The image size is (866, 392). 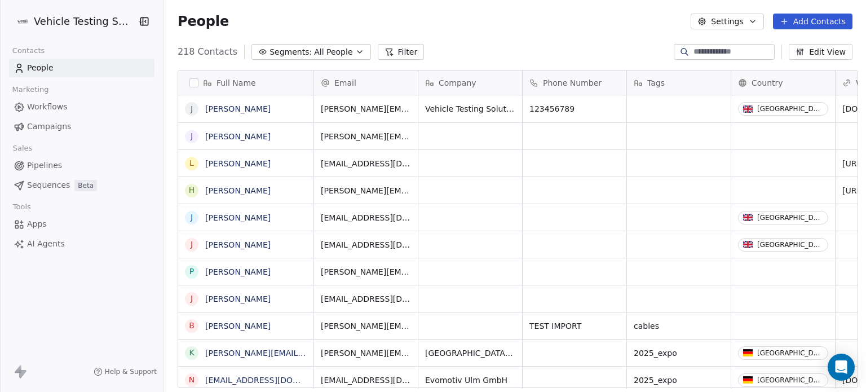 What do you see at coordinates (82, 224) in the screenshot?
I see `a: Apps` at bounding box center [82, 224].